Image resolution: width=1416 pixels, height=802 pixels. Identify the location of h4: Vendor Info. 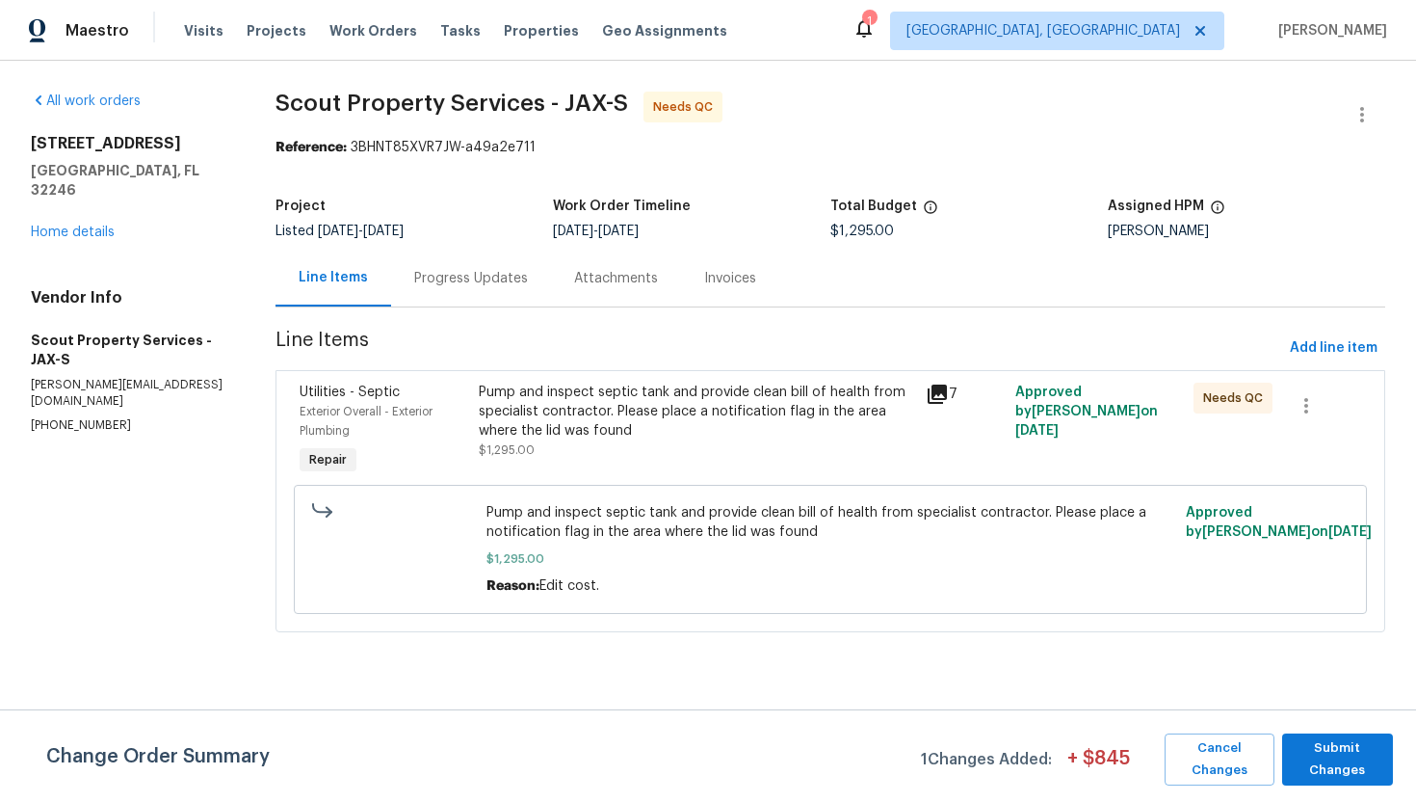
(130, 298).